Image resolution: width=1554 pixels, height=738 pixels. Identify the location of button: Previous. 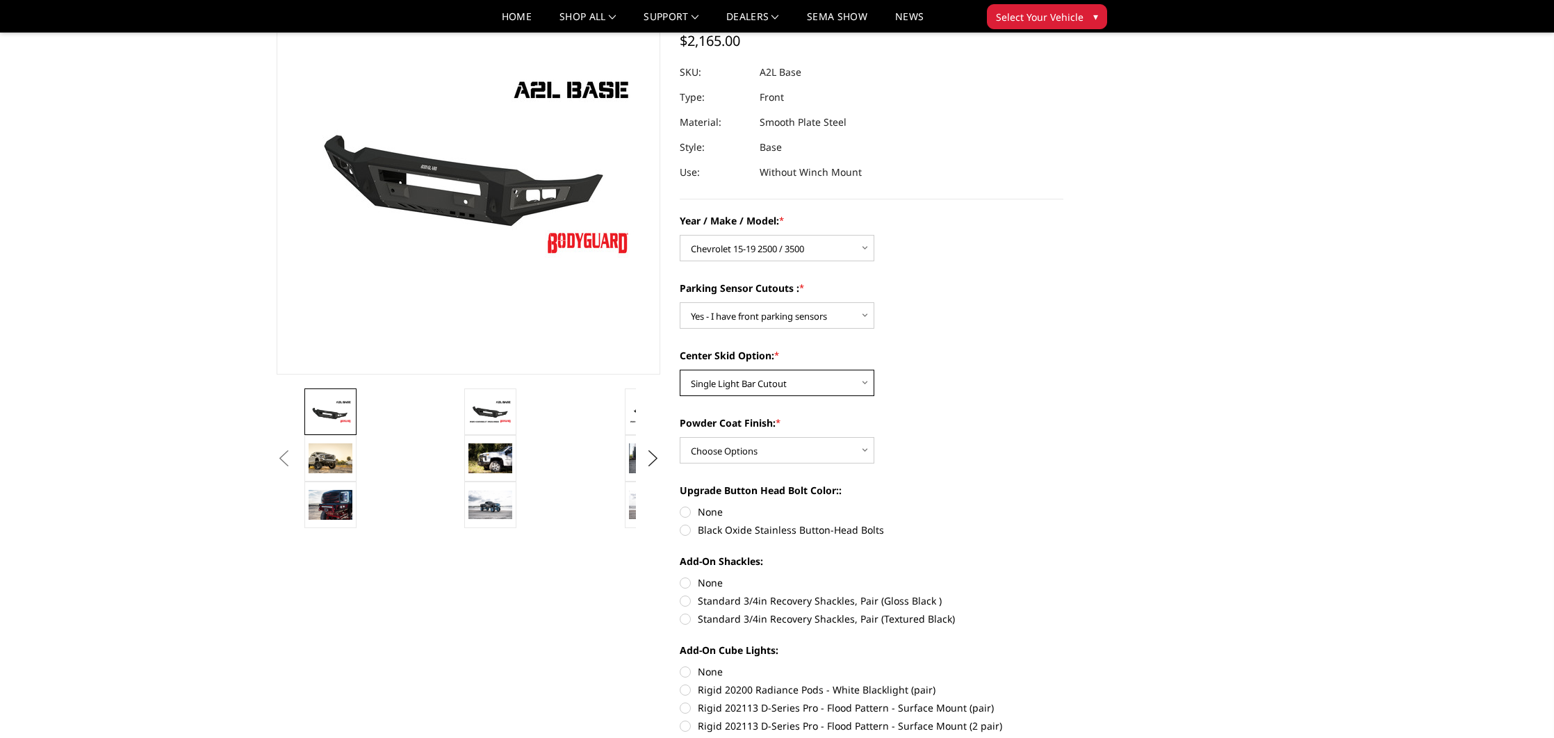
(284, 459).